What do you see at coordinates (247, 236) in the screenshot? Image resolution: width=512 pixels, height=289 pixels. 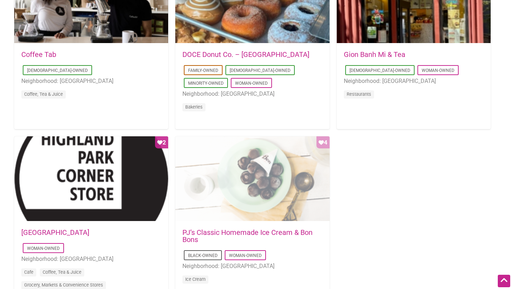 I see `a: PJ’s Classic Homemade Ice Cream & Bon Bons` at bounding box center [247, 236].